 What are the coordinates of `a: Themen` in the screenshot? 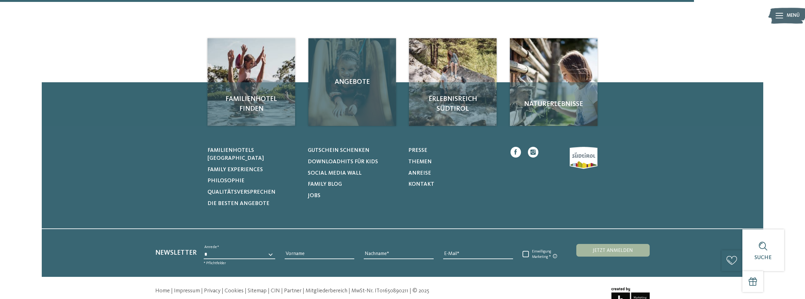 It's located at (454, 162).